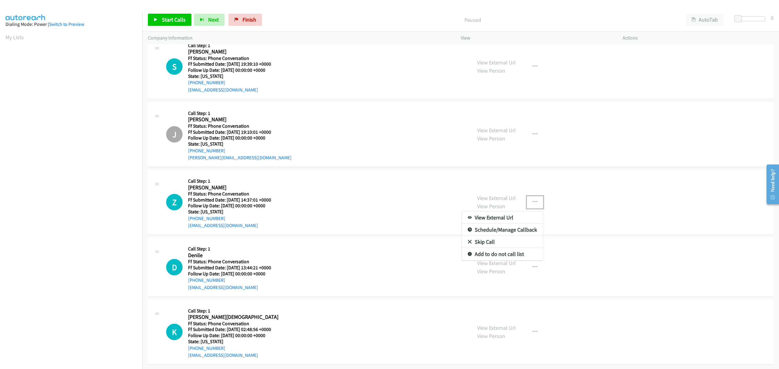 This screenshot has width=779, height=369. Describe the element at coordinates (67, 24) in the screenshot. I see `a: Switch to Preview` at that location.